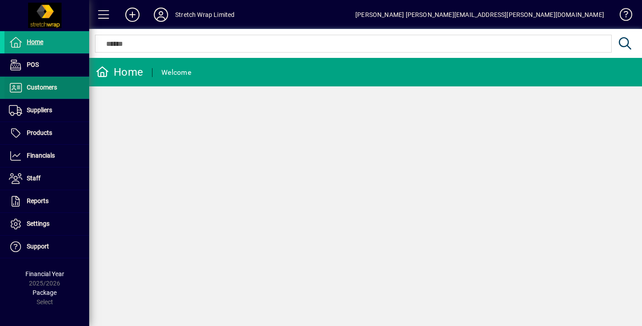 This screenshot has width=642, height=326. I want to click on span: Customers, so click(42, 87).